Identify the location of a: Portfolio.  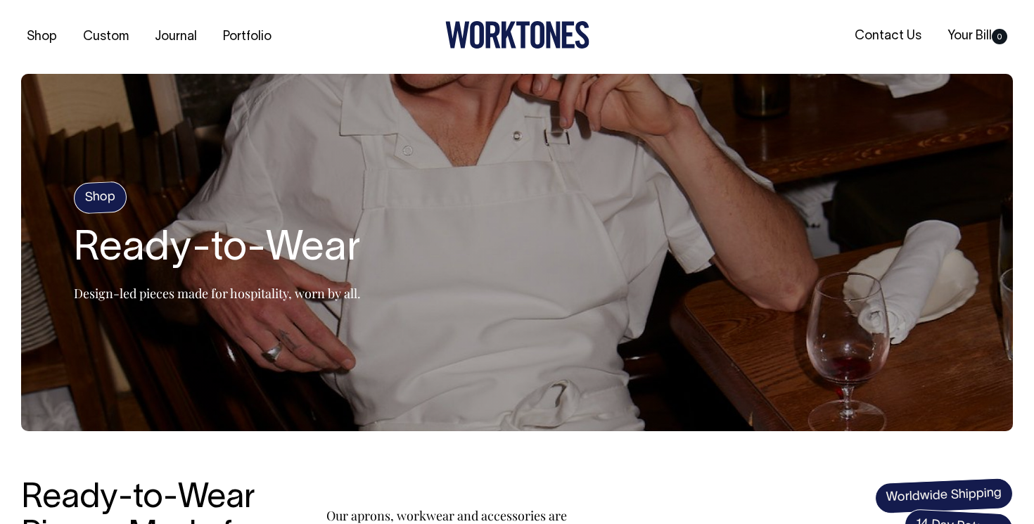
(247, 37).